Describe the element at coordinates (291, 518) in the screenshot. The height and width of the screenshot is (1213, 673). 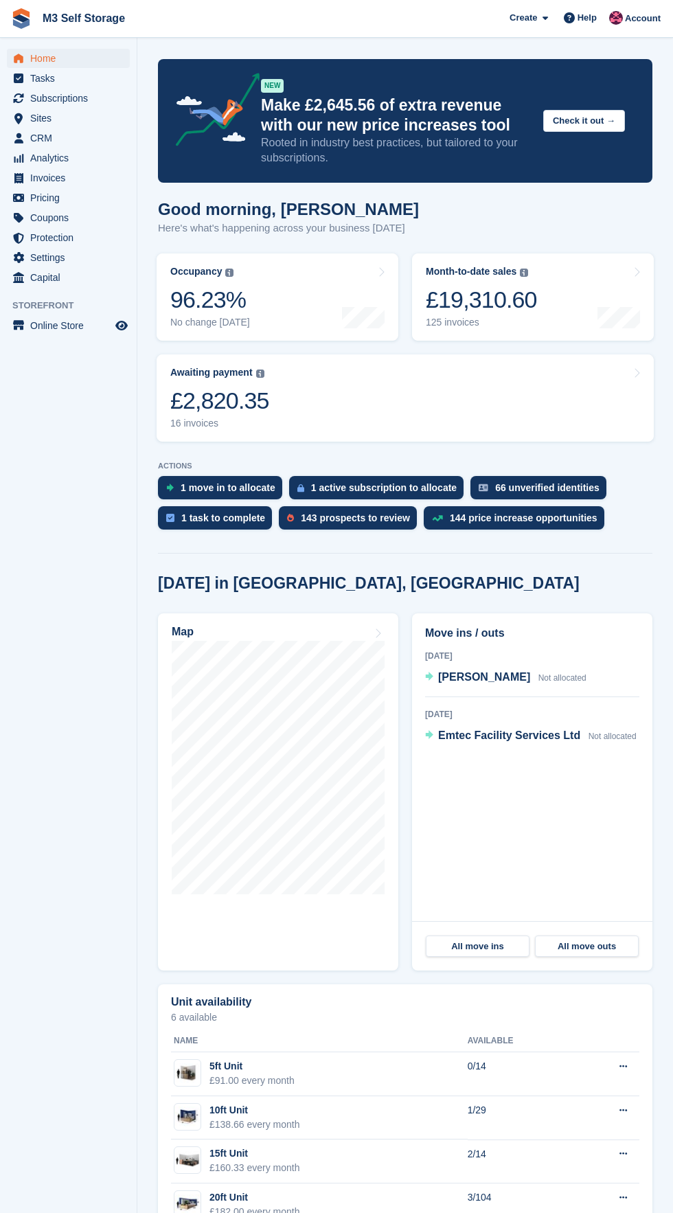
I see `img: prospect-51fa495bee0391a8d652442698ab0144808aea92771e9ea1ae160a38d050c398.svg` at that location.